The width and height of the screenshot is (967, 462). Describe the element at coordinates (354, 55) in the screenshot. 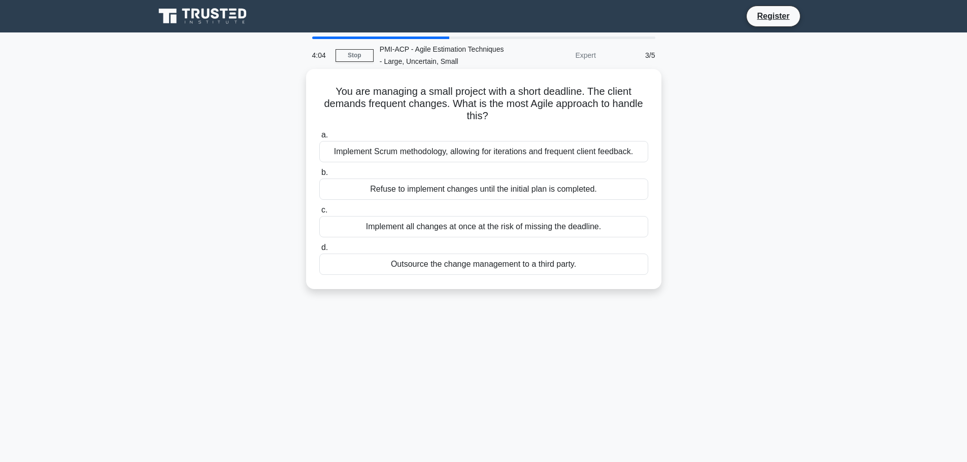

I see `a: Stop` at that location.